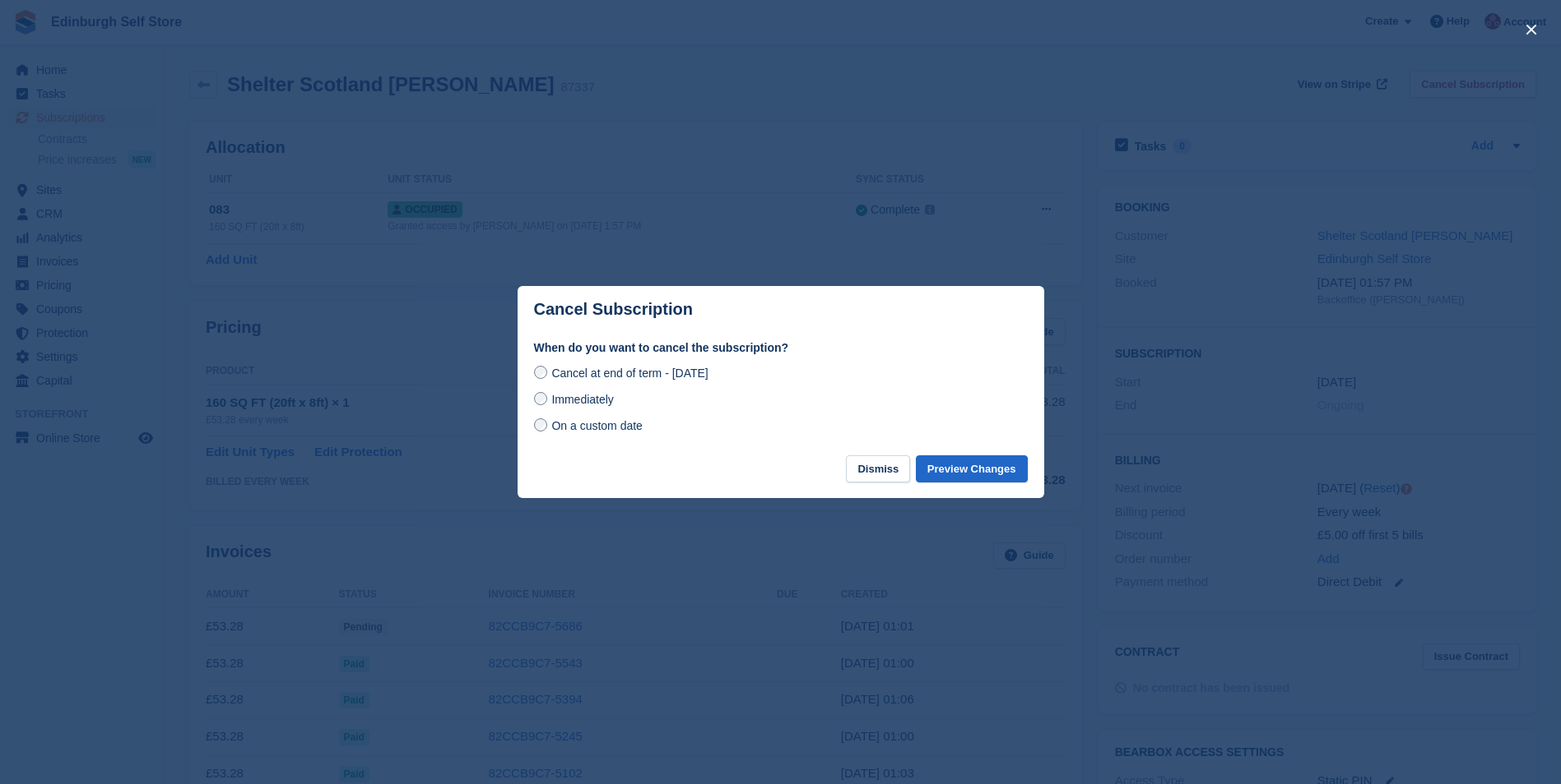 The height and width of the screenshot is (784, 1561). What do you see at coordinates (541, 425) in the screenshot?
I see `input: On a custom date` at bounding box center [541, 425].